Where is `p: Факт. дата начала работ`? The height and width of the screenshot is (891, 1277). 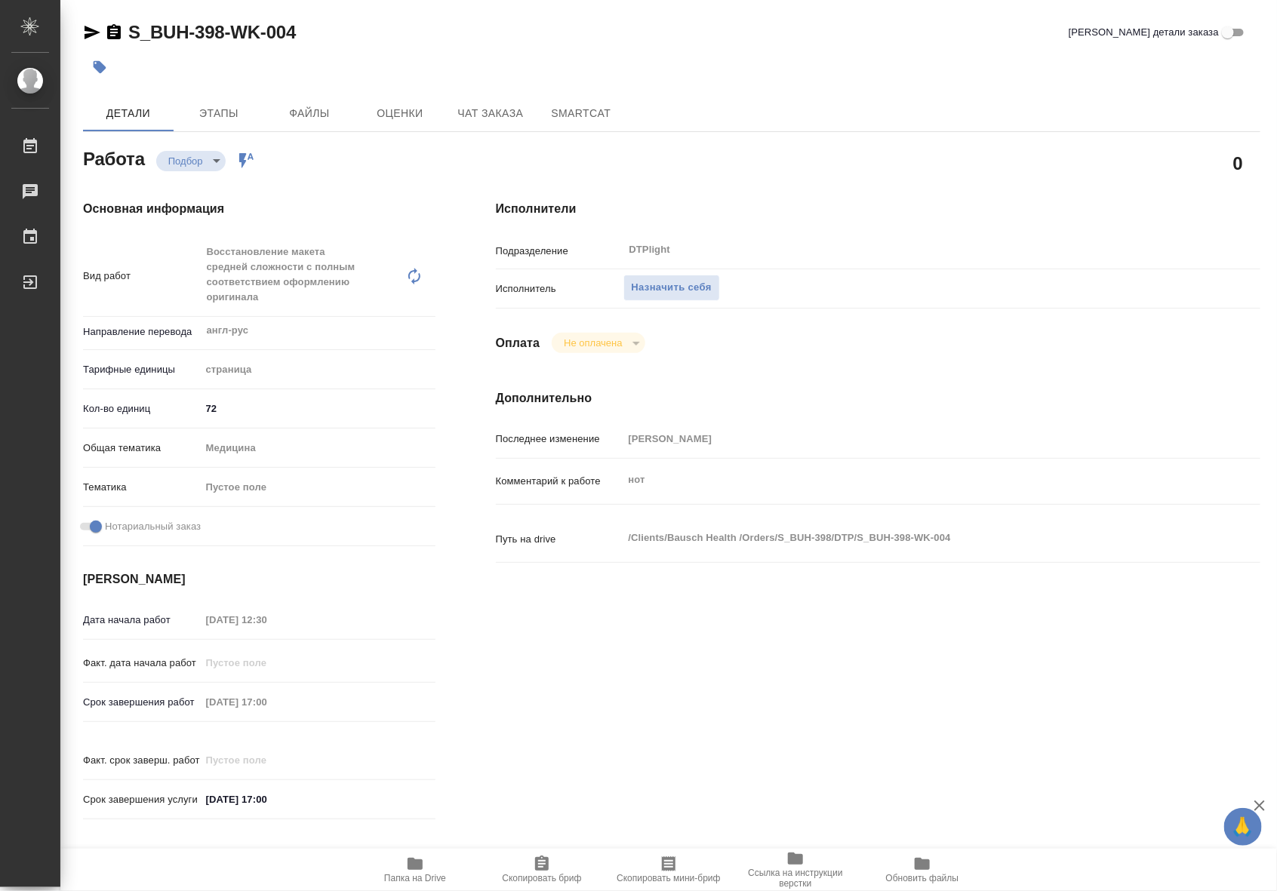 p: Факт. дата начала работ is located at coordinates (142, 663).